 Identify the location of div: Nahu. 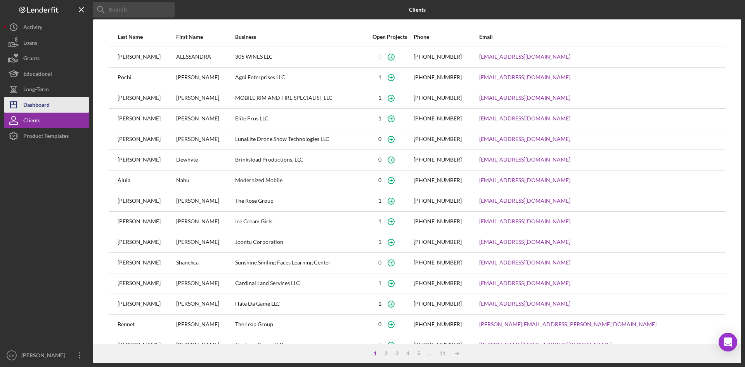
(205, 181).